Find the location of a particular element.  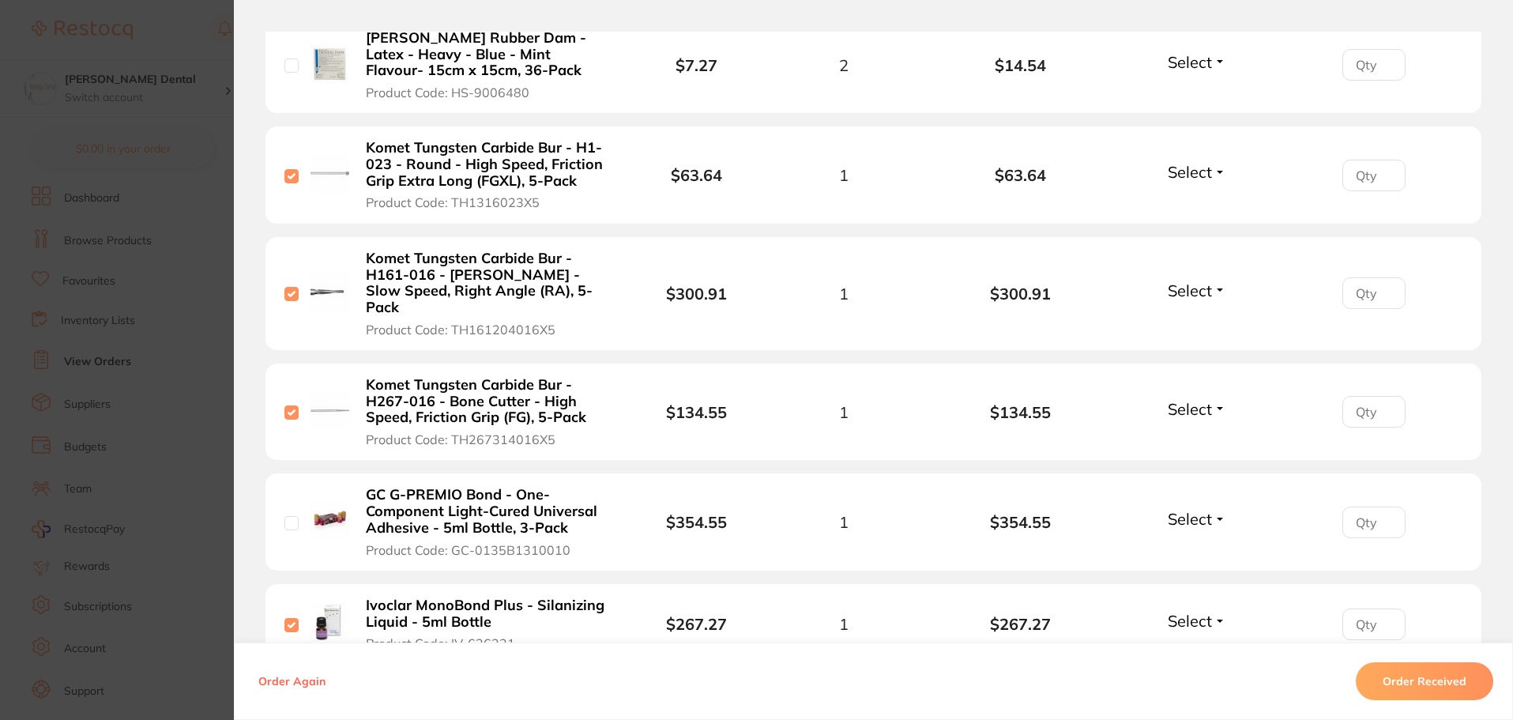

span: Product Code: IV-626221 is located at coordinates (440, 643).